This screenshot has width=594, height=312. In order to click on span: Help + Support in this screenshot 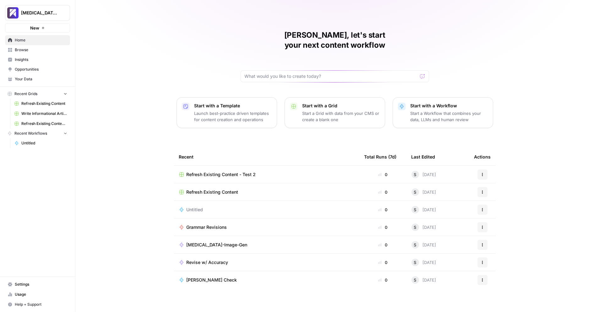, I will do `click(41, 305)`.